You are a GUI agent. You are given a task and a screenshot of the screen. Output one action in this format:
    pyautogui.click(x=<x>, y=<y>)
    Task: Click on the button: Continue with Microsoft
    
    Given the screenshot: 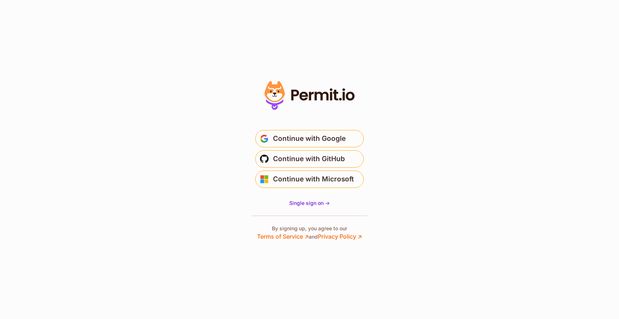 What is the action you would take?
    pyautogui.click(x=310, y=179)
    